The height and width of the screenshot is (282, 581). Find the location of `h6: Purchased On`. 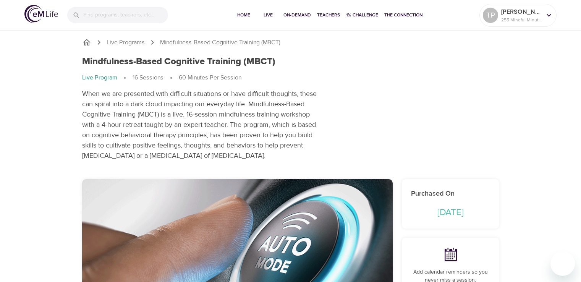

h6: Purchased On is located at coordinates (450, 194).